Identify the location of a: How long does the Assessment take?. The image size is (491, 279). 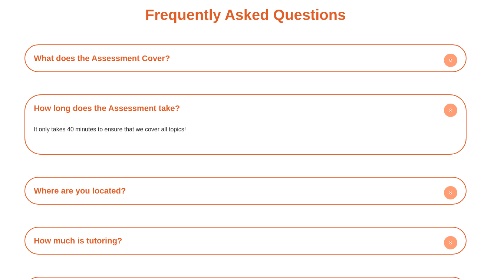
(107, 108).